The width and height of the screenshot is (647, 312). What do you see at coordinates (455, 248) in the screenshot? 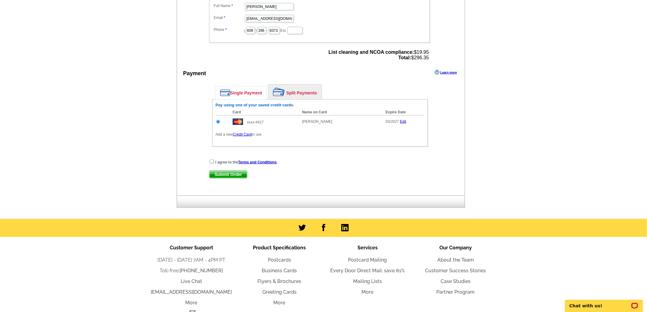
I see `span: Our Company` at bounding box center [455, 248].